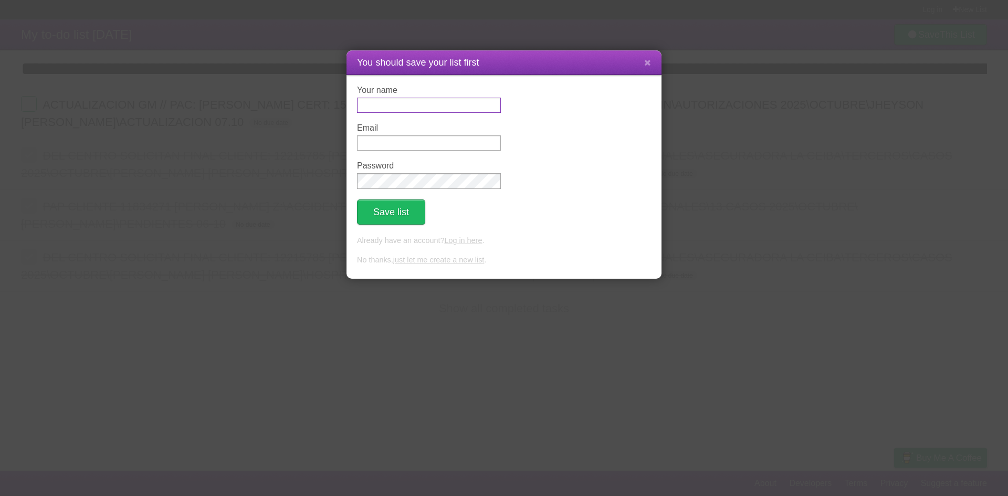  Describe the element at coordinates (429, 90) in the screenshot. I see `label: Your name` at that location.